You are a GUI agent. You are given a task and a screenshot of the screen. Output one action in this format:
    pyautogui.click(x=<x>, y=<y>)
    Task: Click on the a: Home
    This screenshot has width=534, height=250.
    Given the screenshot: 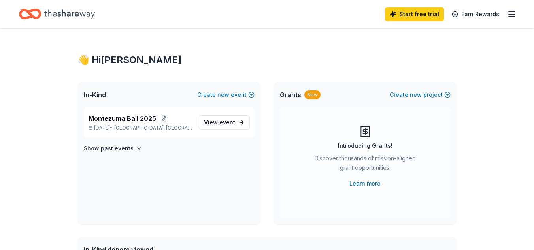 What is the action you would take?
    pyautogui.click(x=57, y=14)
    